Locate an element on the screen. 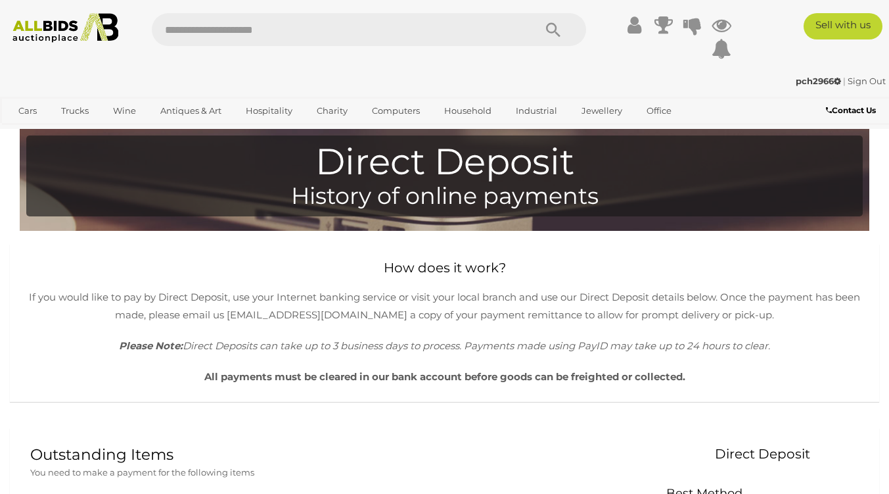  a: Wine is located at coordinates (124, 110).